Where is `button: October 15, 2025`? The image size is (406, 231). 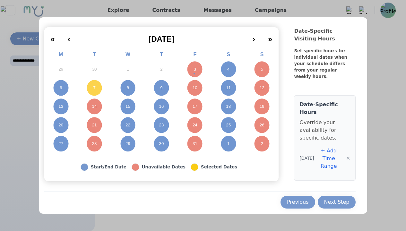 button: October 15, 2025 is located at coordinates (128, 107).